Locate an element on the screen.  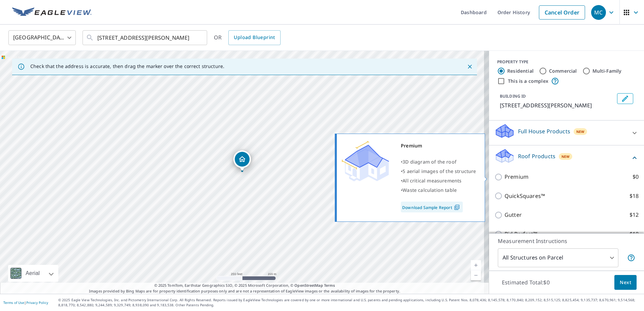
img: Pdf Icon is located at coordinates (457, 208).